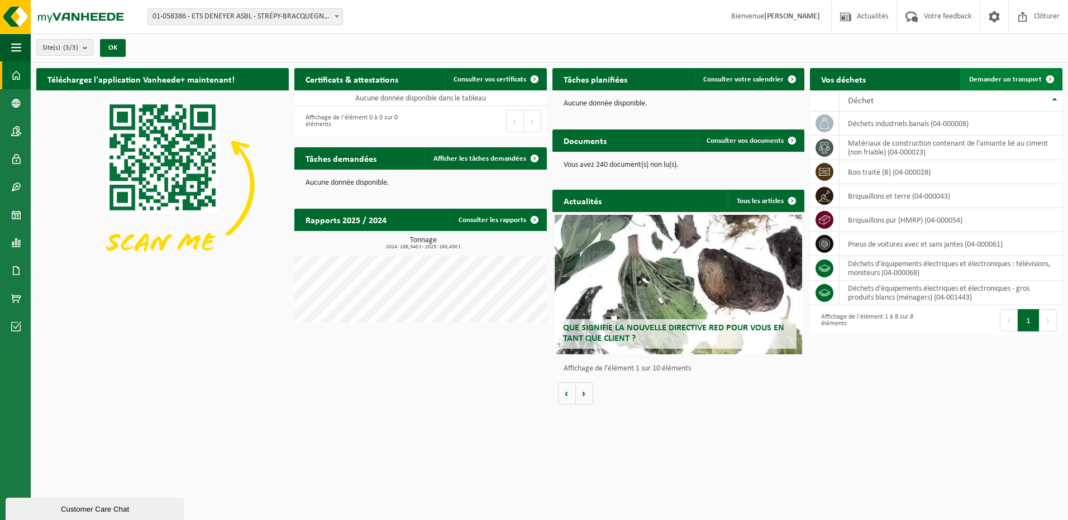 Image resolution: width=1068 pixels, height=520 pixels. Describe the element at coordinates (585, 140) in the screenshot. I see `h2: Documents` at that location.